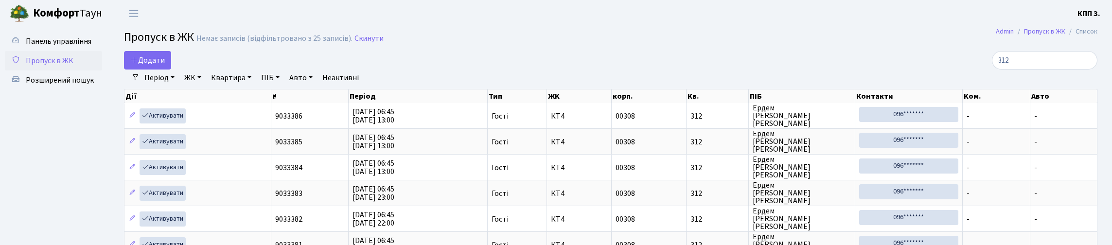 Image resolution: width=1112 pixels, height=245 pixels. I want to click on a: Панель управління, so click(54, 41).